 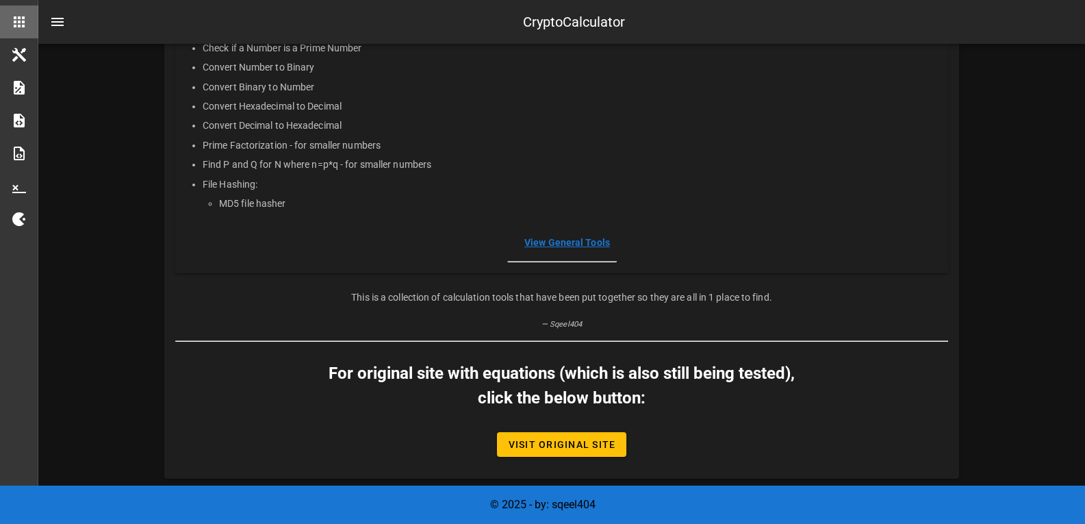 I want to click on a: Visit Original Site, so click(x=562, y=444).